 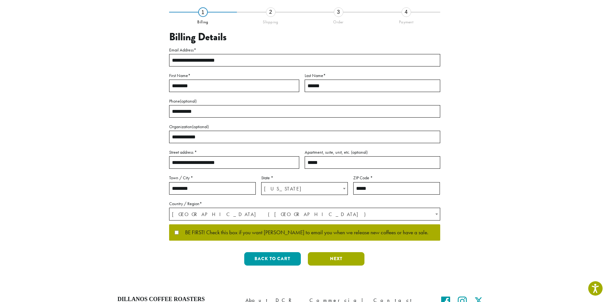 I want to click on div: Shipping, so click(x=271, y=21).